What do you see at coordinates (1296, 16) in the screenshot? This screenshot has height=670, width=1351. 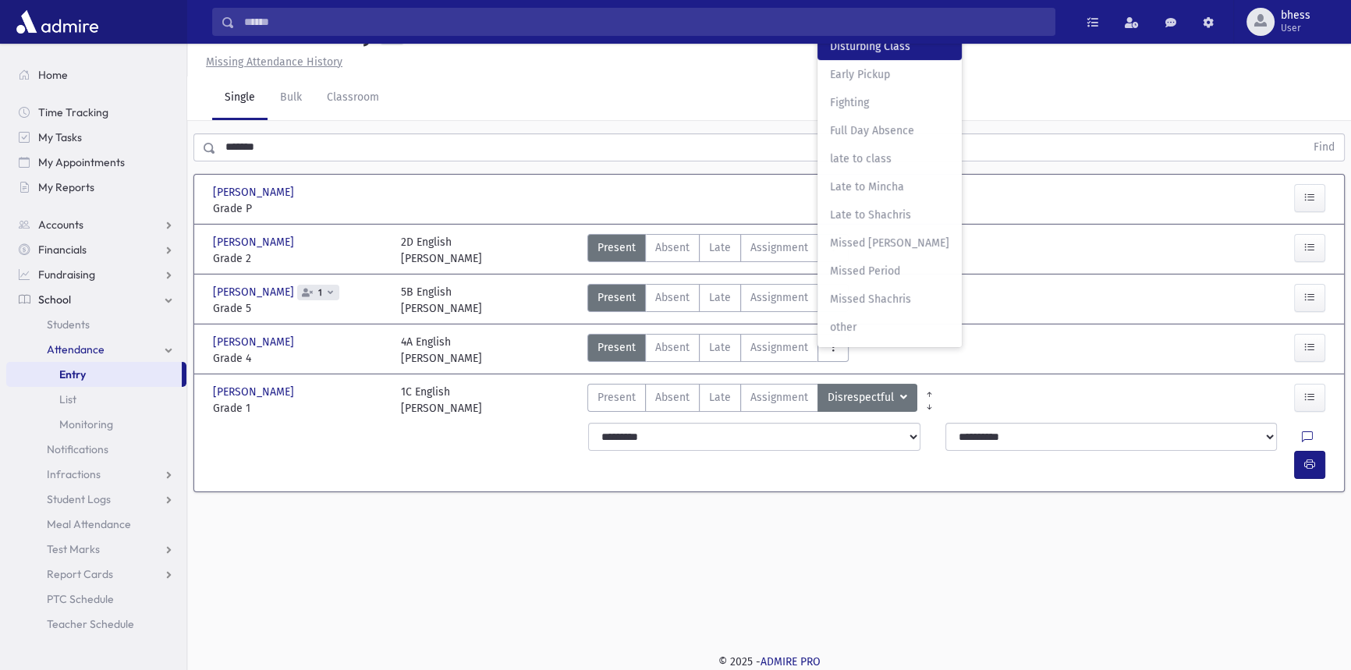 I see `span: bhess` at bounding box center [1296, 16].